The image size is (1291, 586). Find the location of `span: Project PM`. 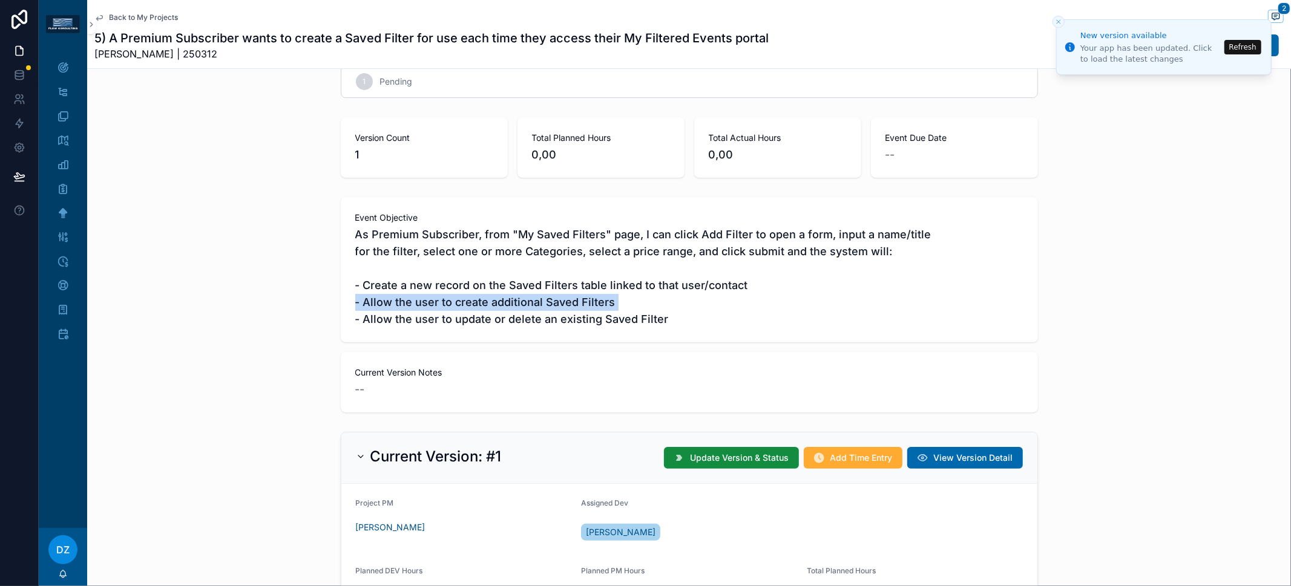

span: Project PM is located at coordinates (375, 503).